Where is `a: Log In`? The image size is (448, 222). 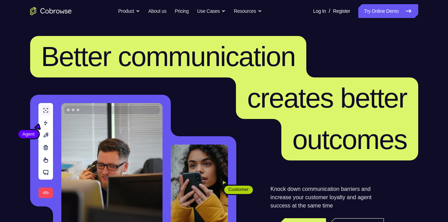
a: Log In is located at coordinates (319, 11).